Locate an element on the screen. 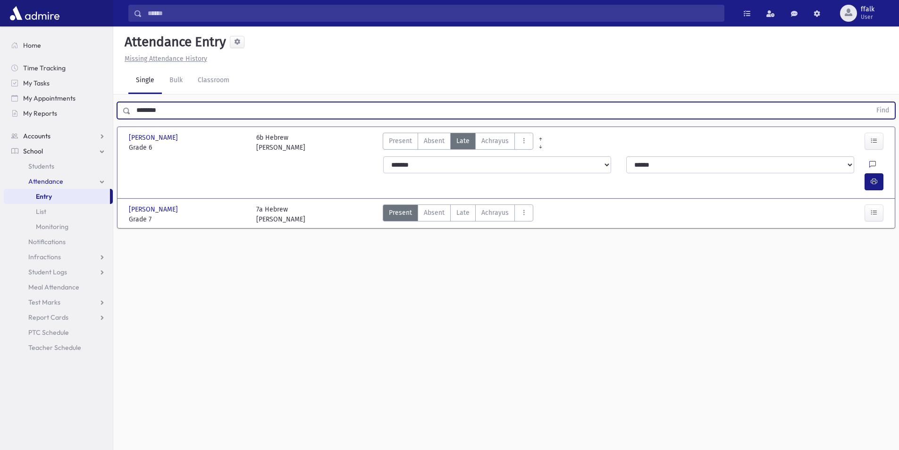  a: Classroom is located at coordinates (213, 81).